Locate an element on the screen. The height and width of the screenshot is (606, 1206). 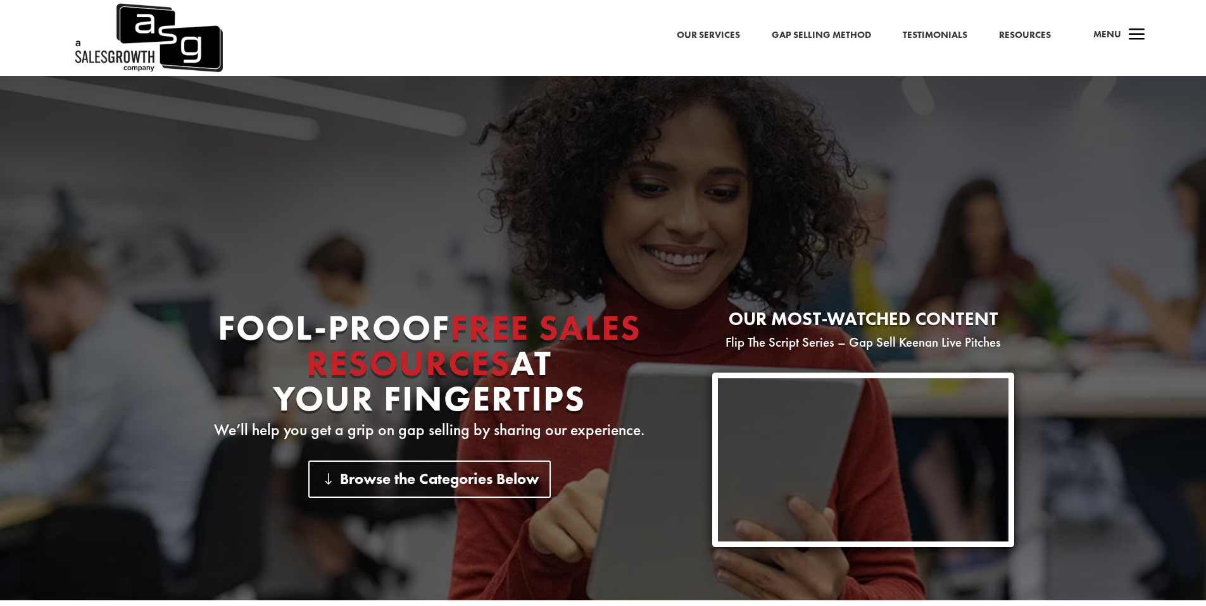
span: Menu is located at coordinates (1107, 34).